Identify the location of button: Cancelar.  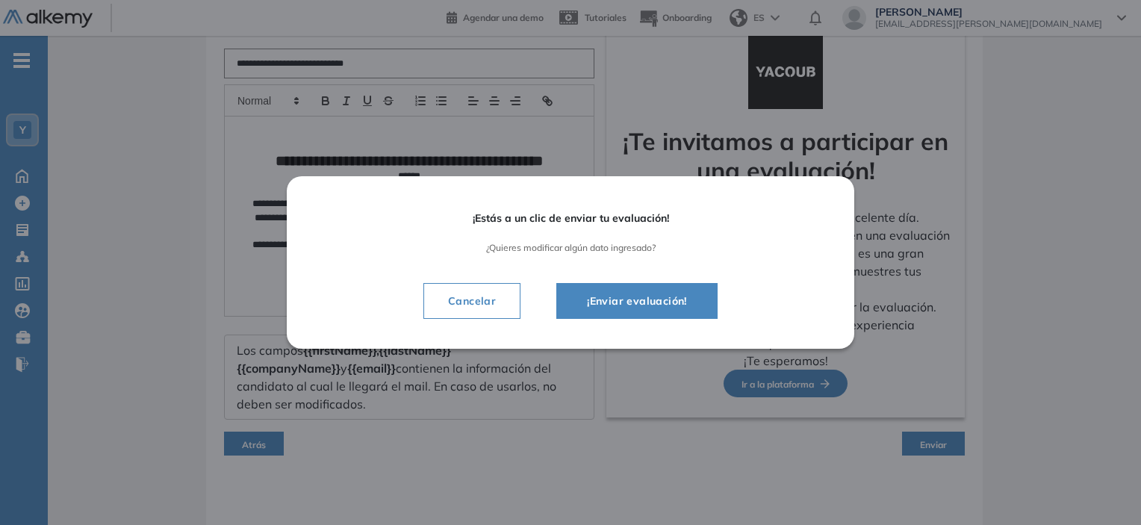
(472, 301).